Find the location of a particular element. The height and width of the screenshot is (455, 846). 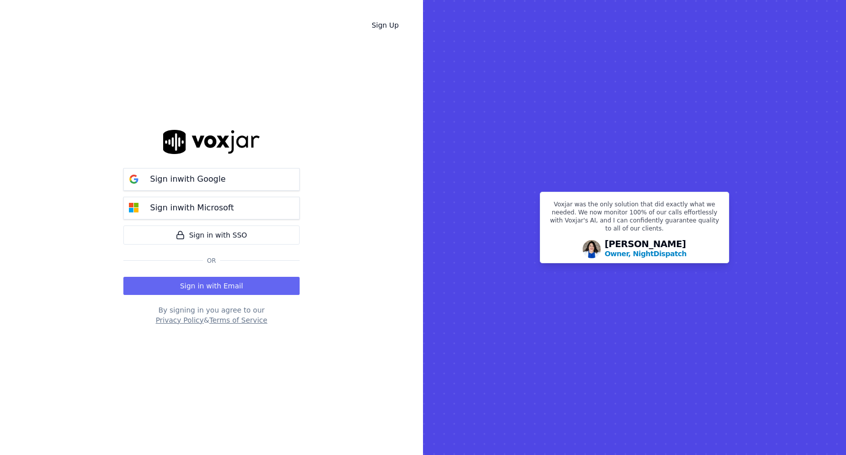

img: microsoft Sign in button is located at coordinates (134, 208).